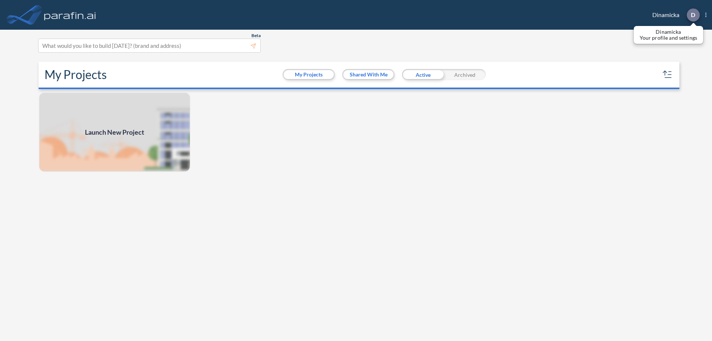 The width and height of the screenshot is (712, 341). I want to click on p: D, so click(693, 15).